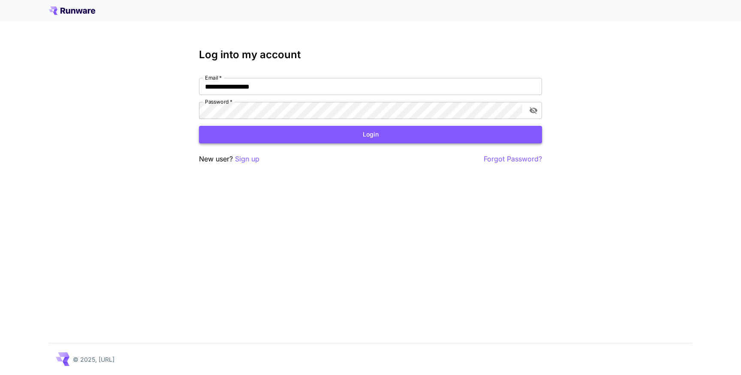 The width and height of the screenshot is (741, 375). I want to click on p: Forgot Password?, so click(513, 159).